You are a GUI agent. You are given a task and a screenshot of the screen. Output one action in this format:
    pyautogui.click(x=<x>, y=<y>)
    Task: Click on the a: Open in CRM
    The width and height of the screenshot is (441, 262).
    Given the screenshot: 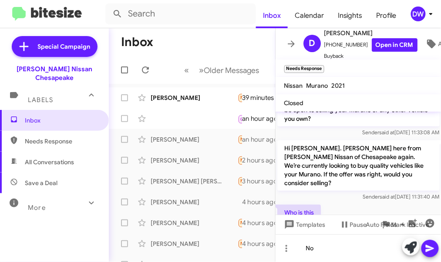 What is the action you would take?
    pyautogui.click(x=394, y=45)
    